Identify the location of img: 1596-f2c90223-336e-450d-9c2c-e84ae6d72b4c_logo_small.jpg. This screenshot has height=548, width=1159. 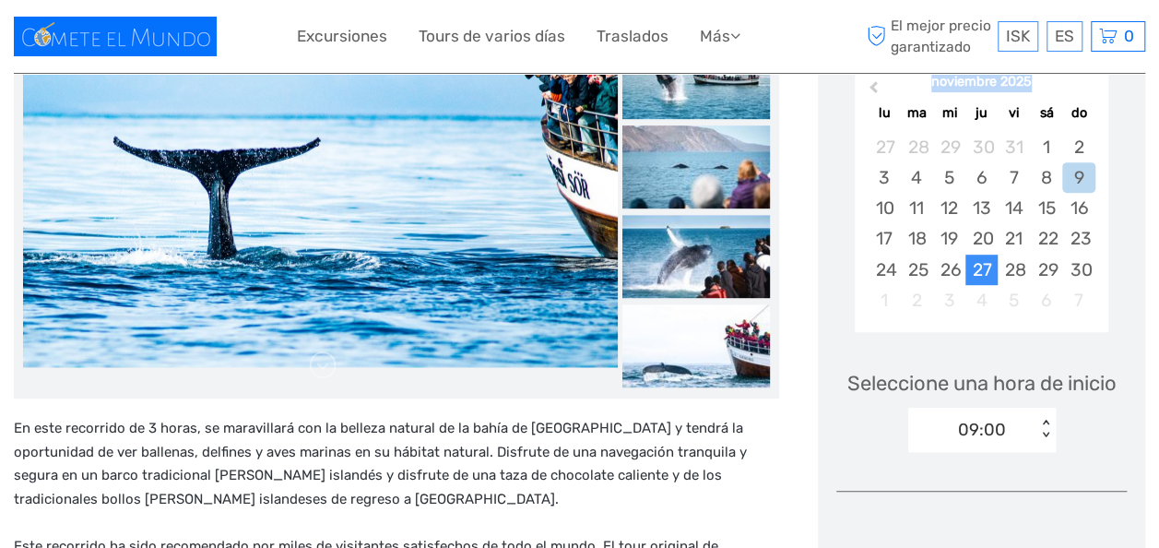
(115, 36).